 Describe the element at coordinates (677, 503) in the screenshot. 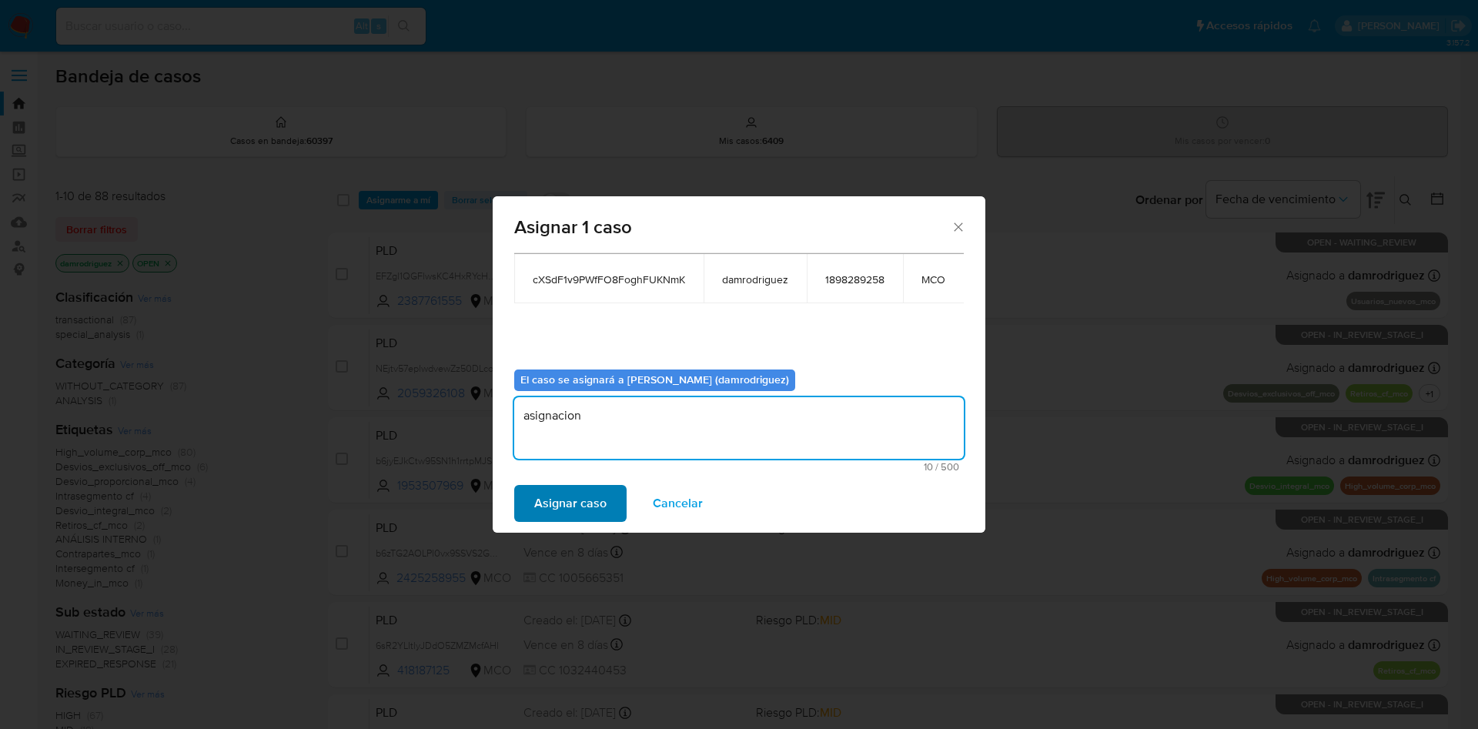

I see `button: Cancelar` at that location.